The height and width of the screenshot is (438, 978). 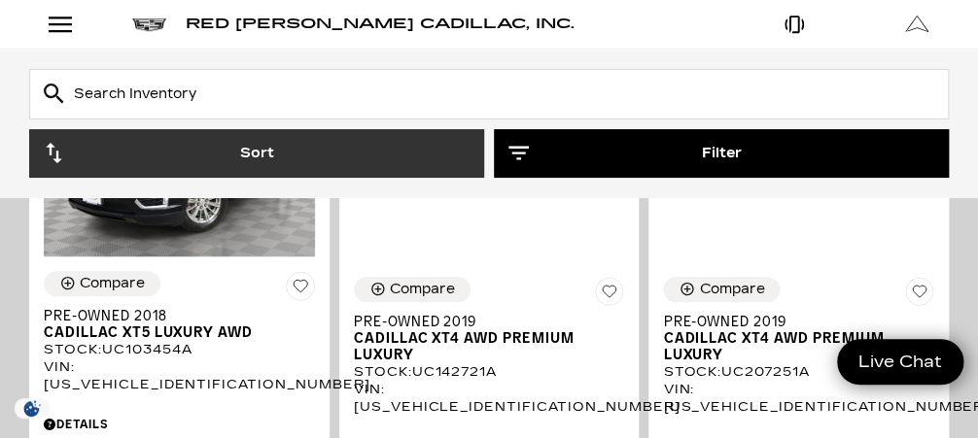 I want to click on span: Live Chat, so click(x=900, y=362).